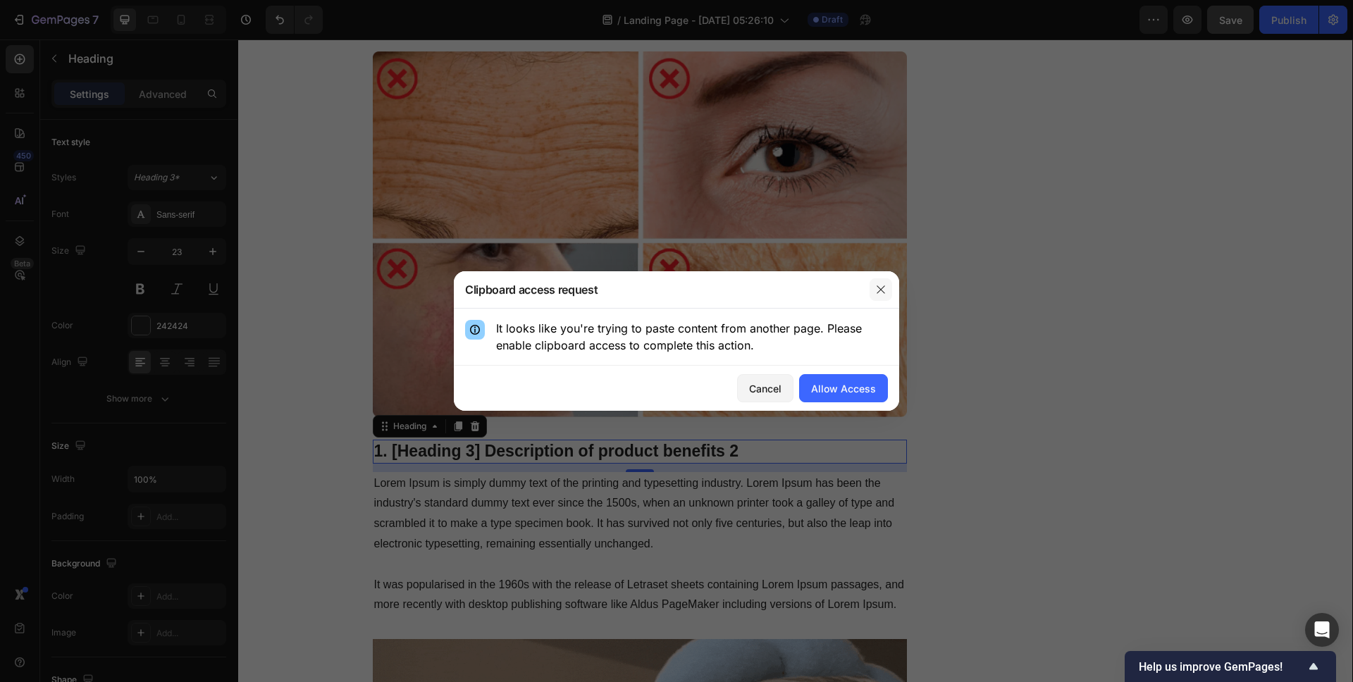 The width and height of the screenshot is (1353, 682). Describe the element at coordinates (402, 412) in the screenshot. I see `p: 1. [Heading 3] Description of product benefits 2` at that location.